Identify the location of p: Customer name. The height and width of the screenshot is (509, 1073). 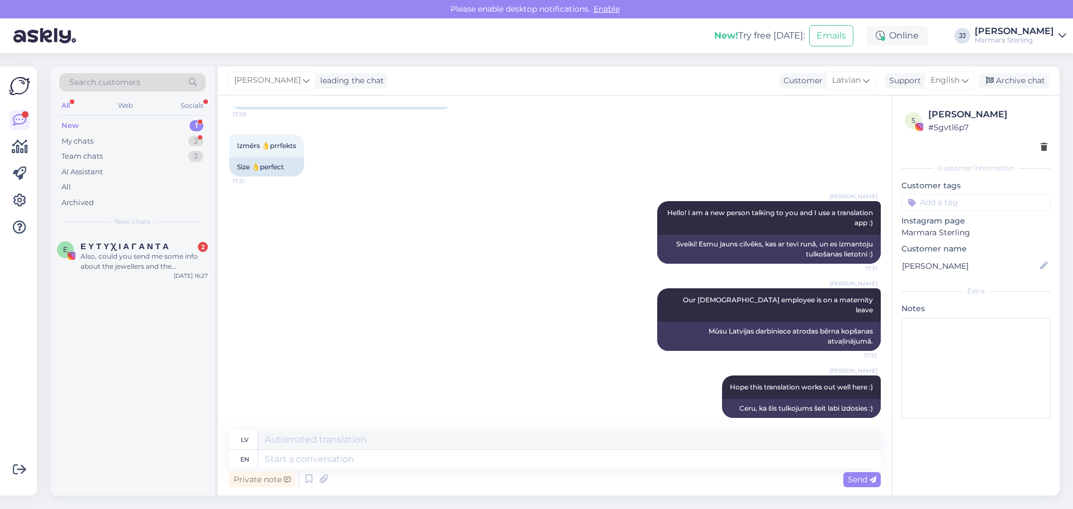
(976, 249).